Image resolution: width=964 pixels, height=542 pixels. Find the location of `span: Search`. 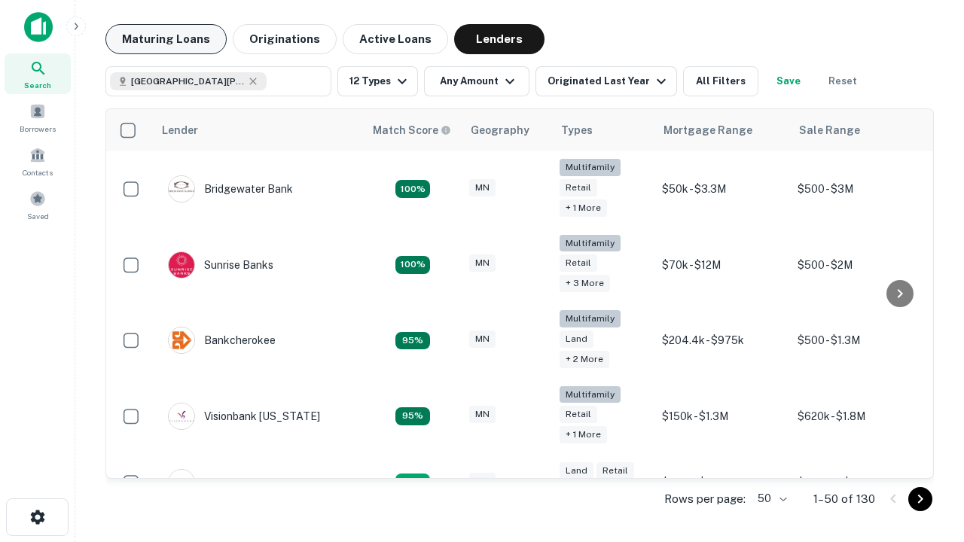

span: Search is located at coordinates (38, 85).